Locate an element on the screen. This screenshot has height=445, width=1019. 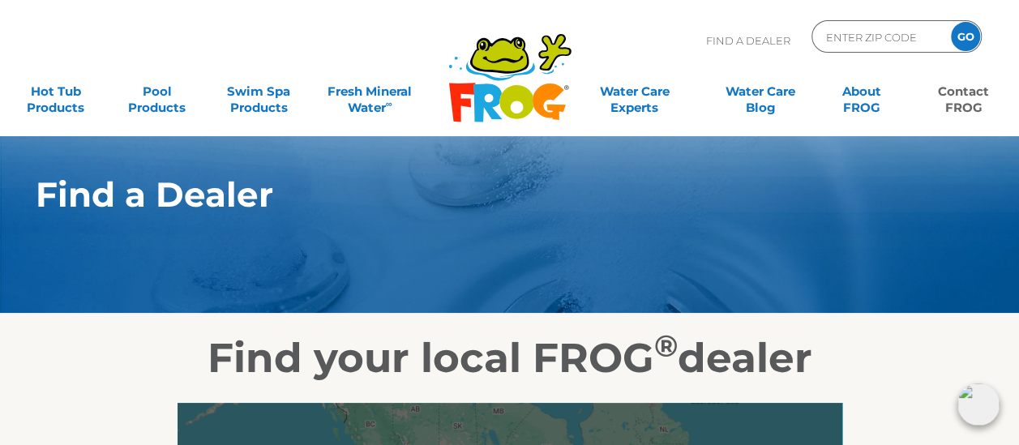
a: ContactFROG is located at coordinates (963, 92).